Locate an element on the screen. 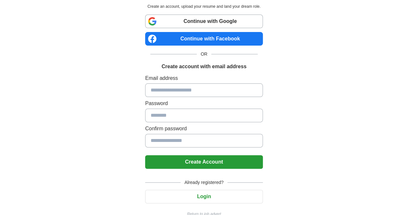 The image size is (408, 215). button: Login is located at coordinates (204, 196).